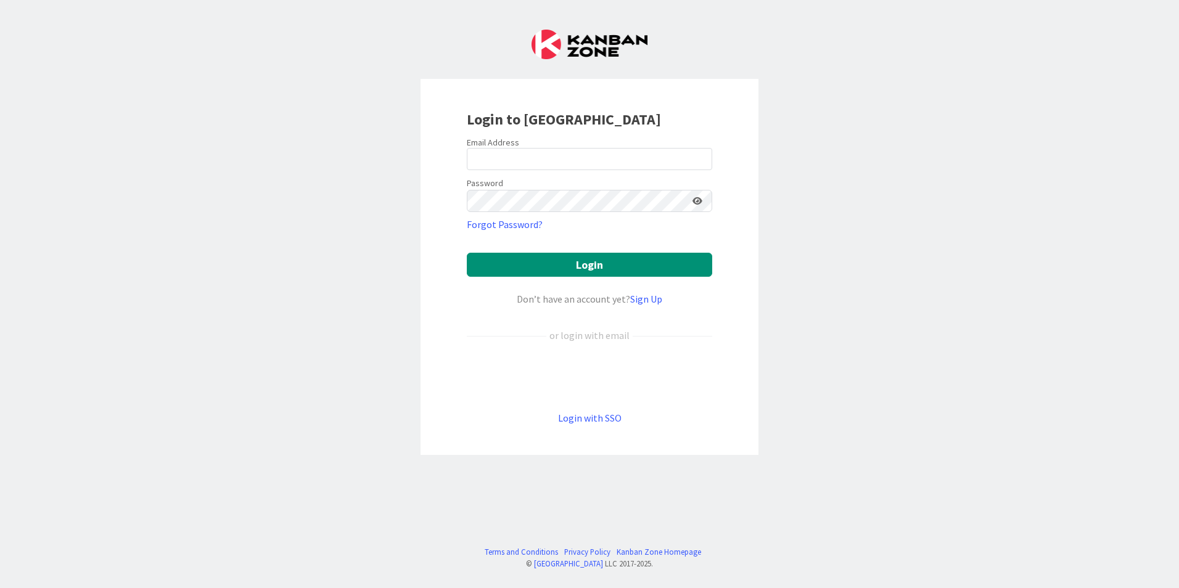 This screenshot has height=588, width=1179. I want to click on label: Password, so click(485, 183).